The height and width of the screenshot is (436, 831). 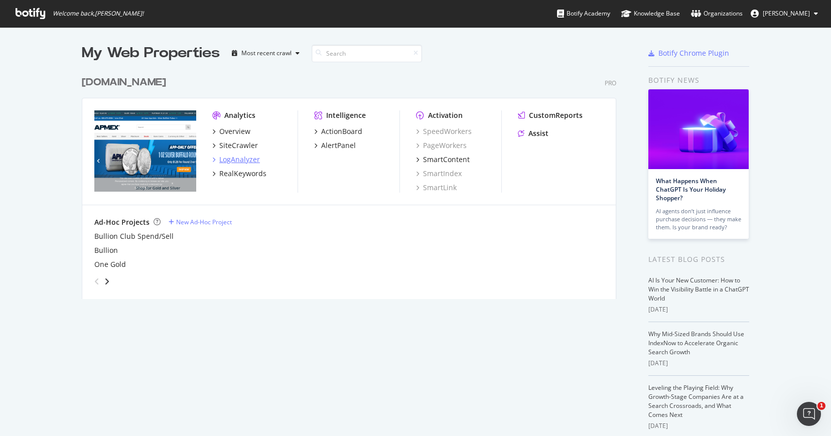 I want to click on div: SmartContent, so click(x=446, y=160).